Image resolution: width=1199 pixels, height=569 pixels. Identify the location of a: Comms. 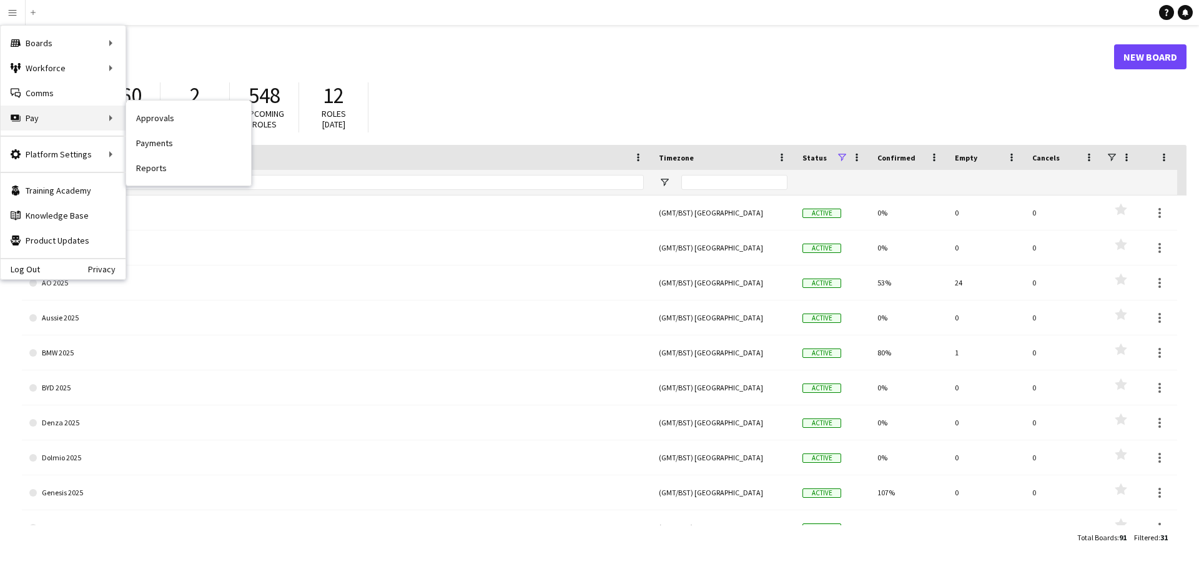
(63, 93).